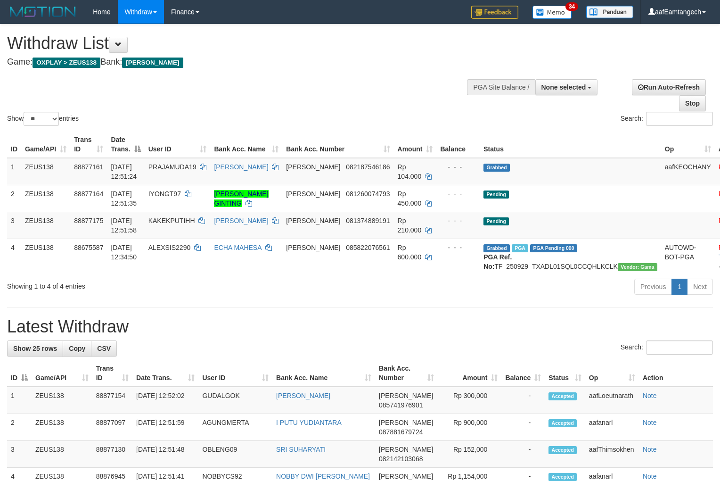  I want to click on td: Rp 152,000, so click(469, 454).